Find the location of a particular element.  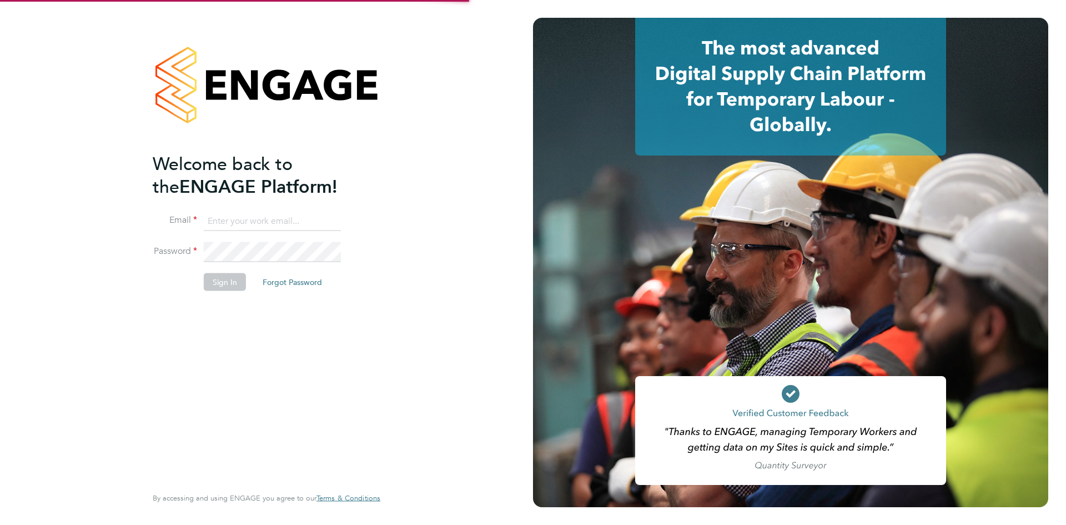

a: Terms & Conditions is located at coordinates (348, 498).